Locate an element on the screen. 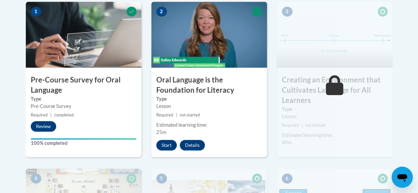  button: Review is located at coordinates (43, 127).